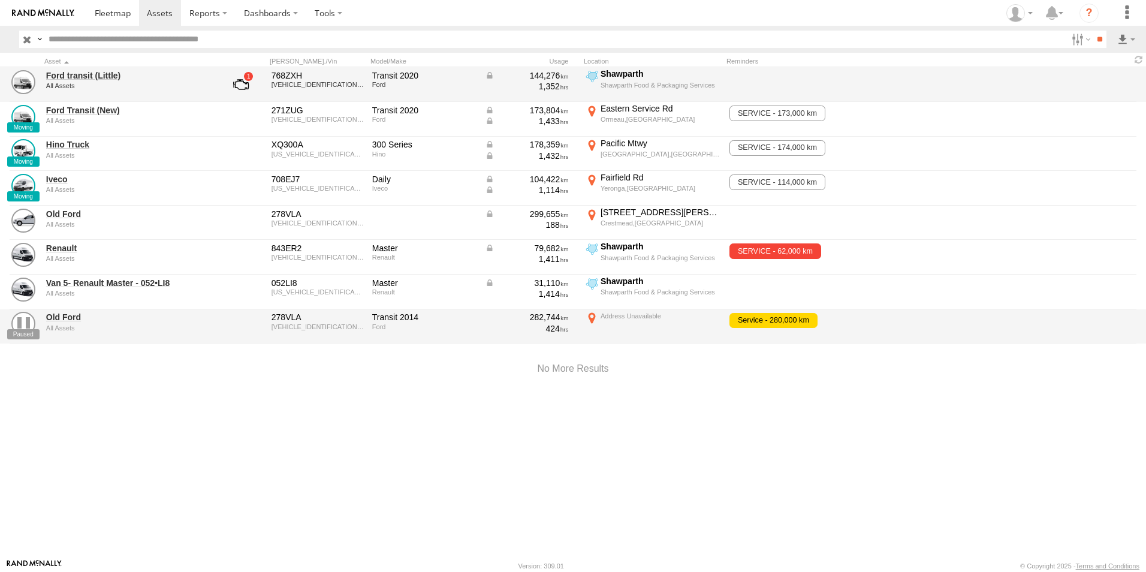  Describe the element at coordinates (318, 292) in the screenshot. I see `div: VF1MAF5V6R0864986` at that location.